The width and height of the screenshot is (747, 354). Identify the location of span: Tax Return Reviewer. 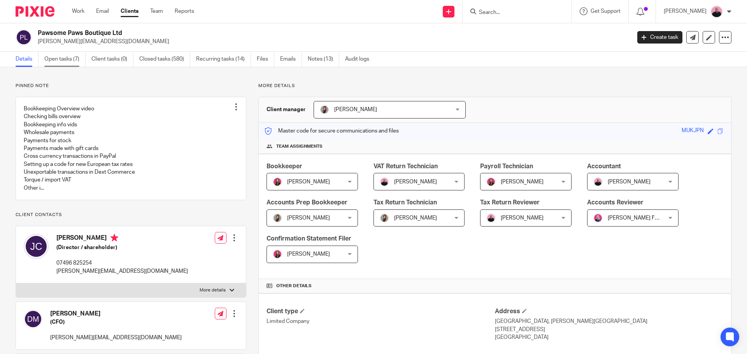
(509, 203).